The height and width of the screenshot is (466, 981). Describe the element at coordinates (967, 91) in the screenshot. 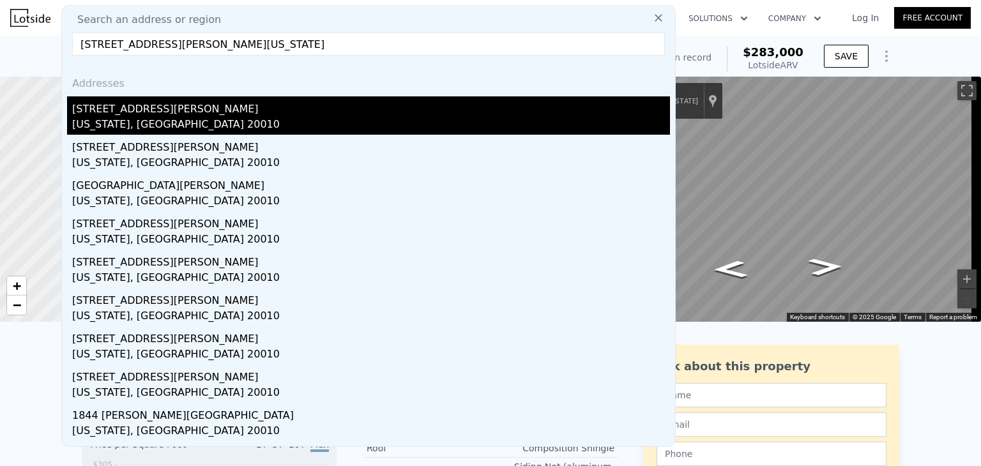

I see `button: Toggle fullscreen view` at that location.